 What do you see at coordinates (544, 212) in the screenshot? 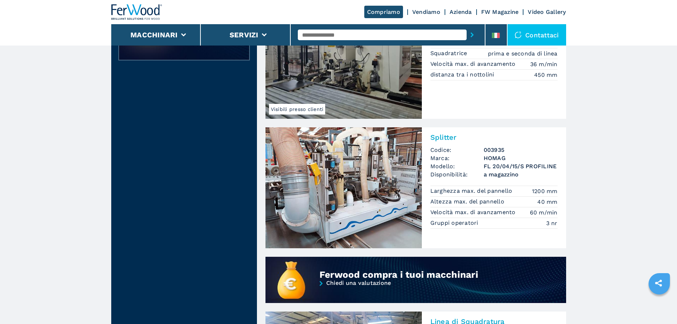
I see `em: 60 m/min` at bounding box center [544, 212].